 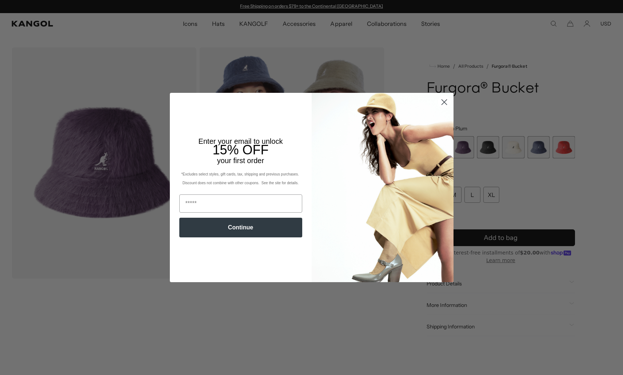 I want to click on button: Close dialog, so click(x=444, y=102).